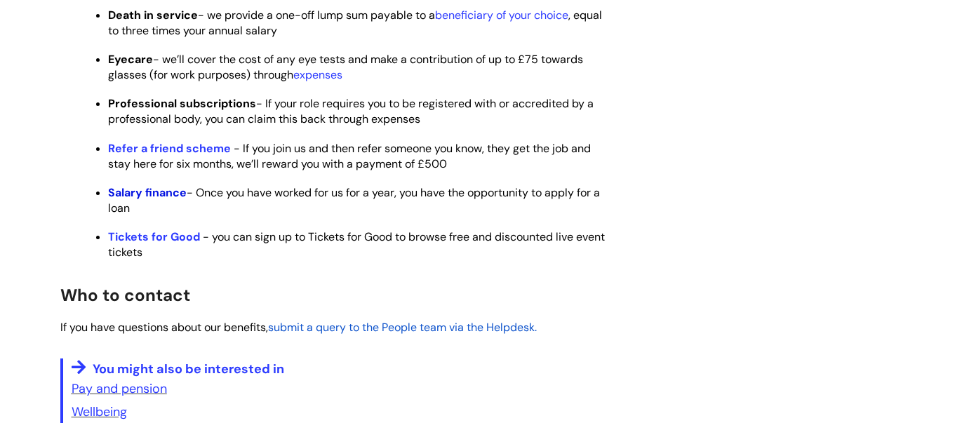 The image size is (962, 423). I want to click on span: submit a query to the People team via the Helpdesk., so click(402, 327).